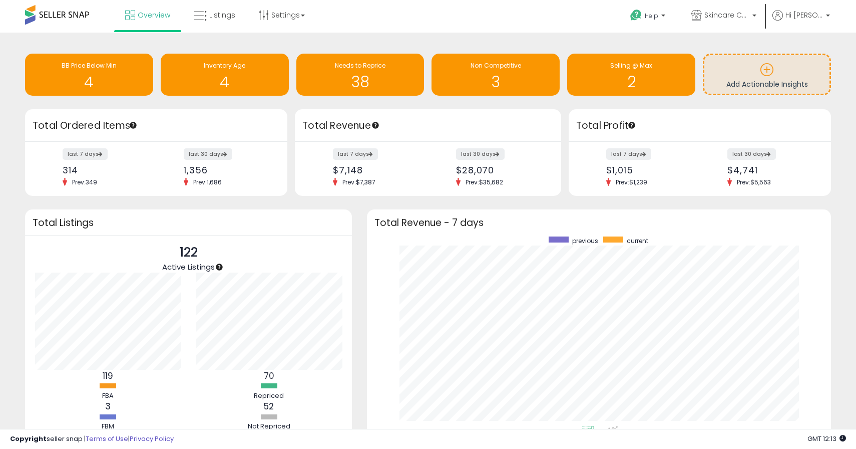  I want to click on span: Overview, so click(154, 15).